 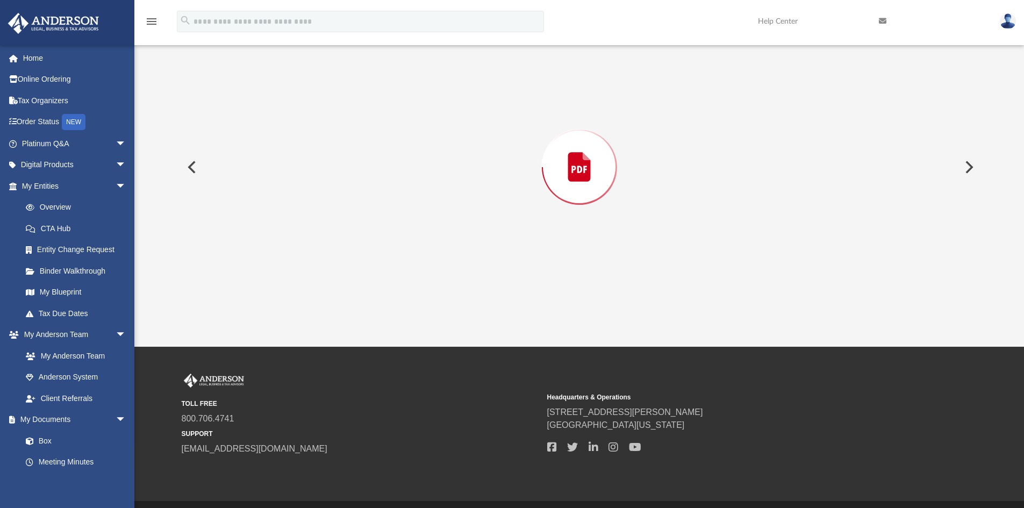 I want to click on a: CTA Hub, so click(x=78, y=228).